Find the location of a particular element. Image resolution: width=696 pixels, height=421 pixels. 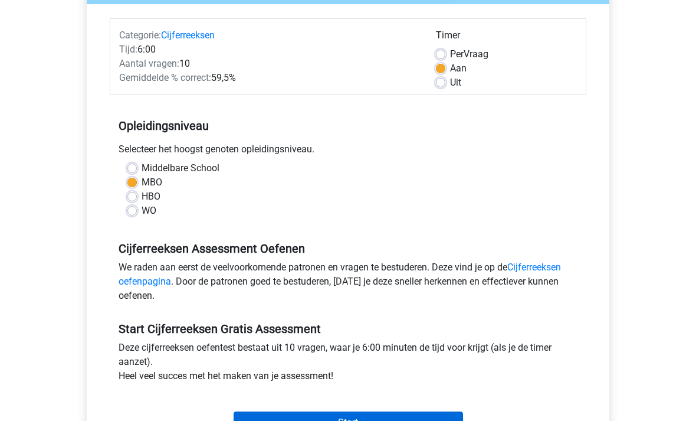

a: Cijferreeksen is located at coordinates (188, 35).